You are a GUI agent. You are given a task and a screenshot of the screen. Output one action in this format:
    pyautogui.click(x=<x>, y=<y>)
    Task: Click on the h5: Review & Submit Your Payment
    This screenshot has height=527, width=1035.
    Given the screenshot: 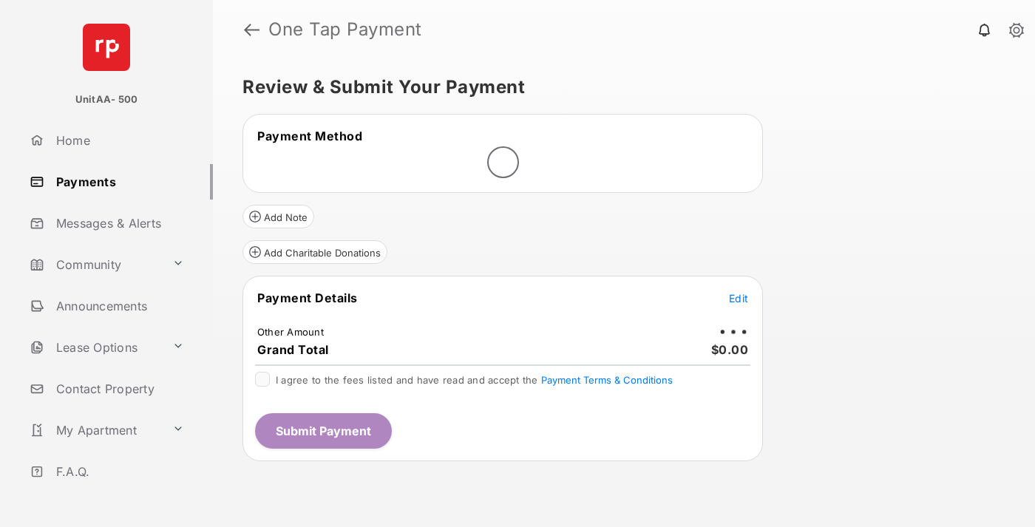 What is the action you would take?
    pyautogui.click(x=618, y=87)
    